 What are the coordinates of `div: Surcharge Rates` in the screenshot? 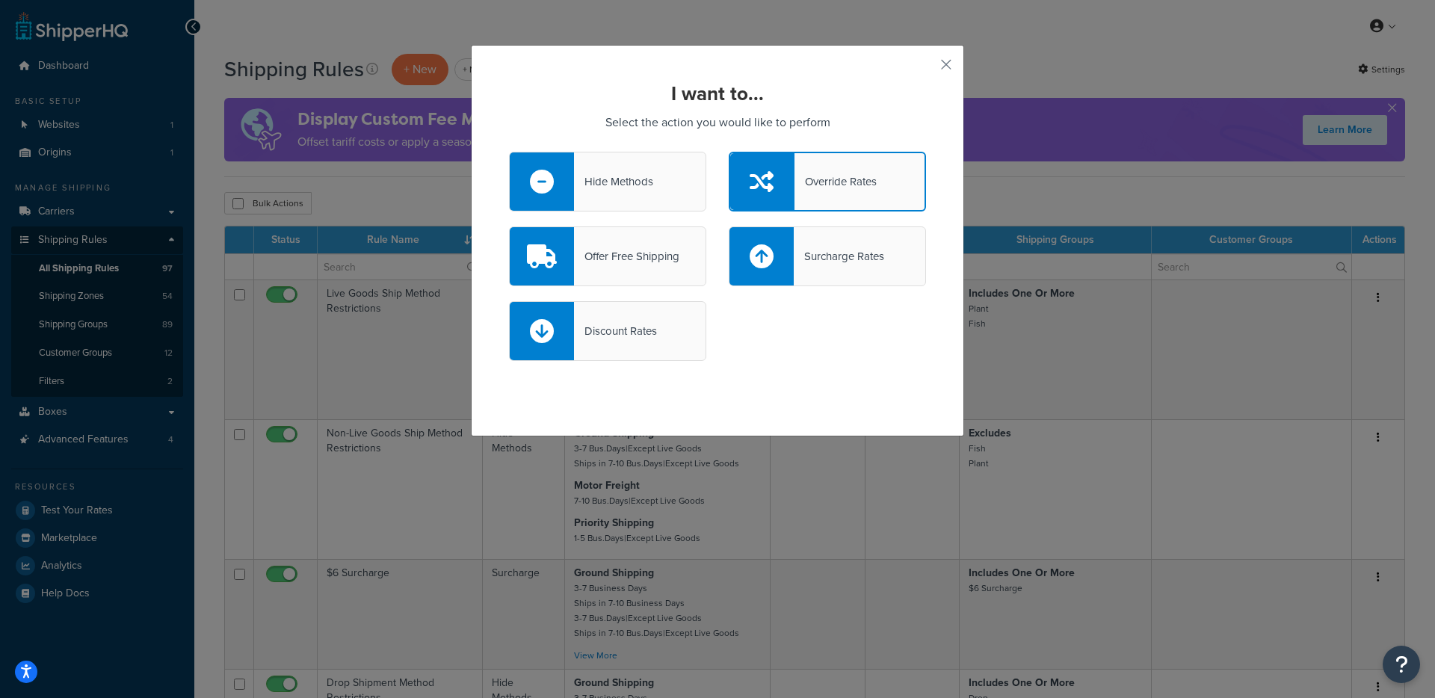 It's located at (839, 256).